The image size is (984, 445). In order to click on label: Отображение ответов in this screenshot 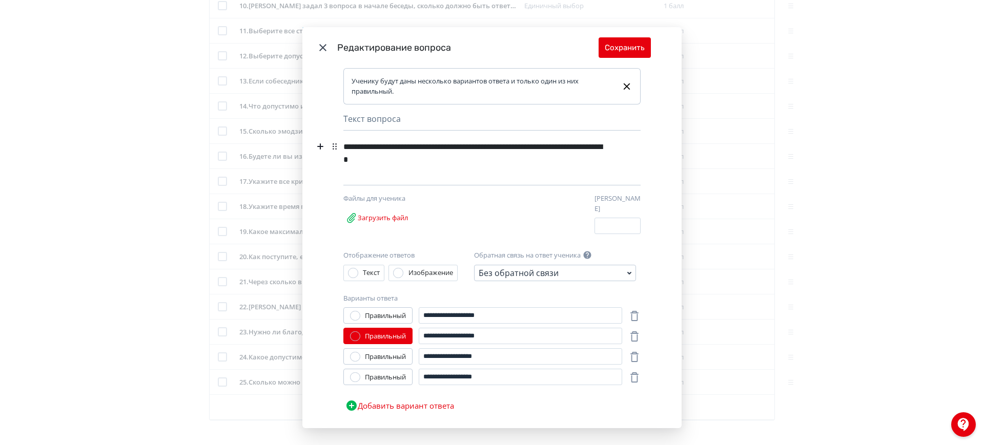, I will do `click(379, 256)`.